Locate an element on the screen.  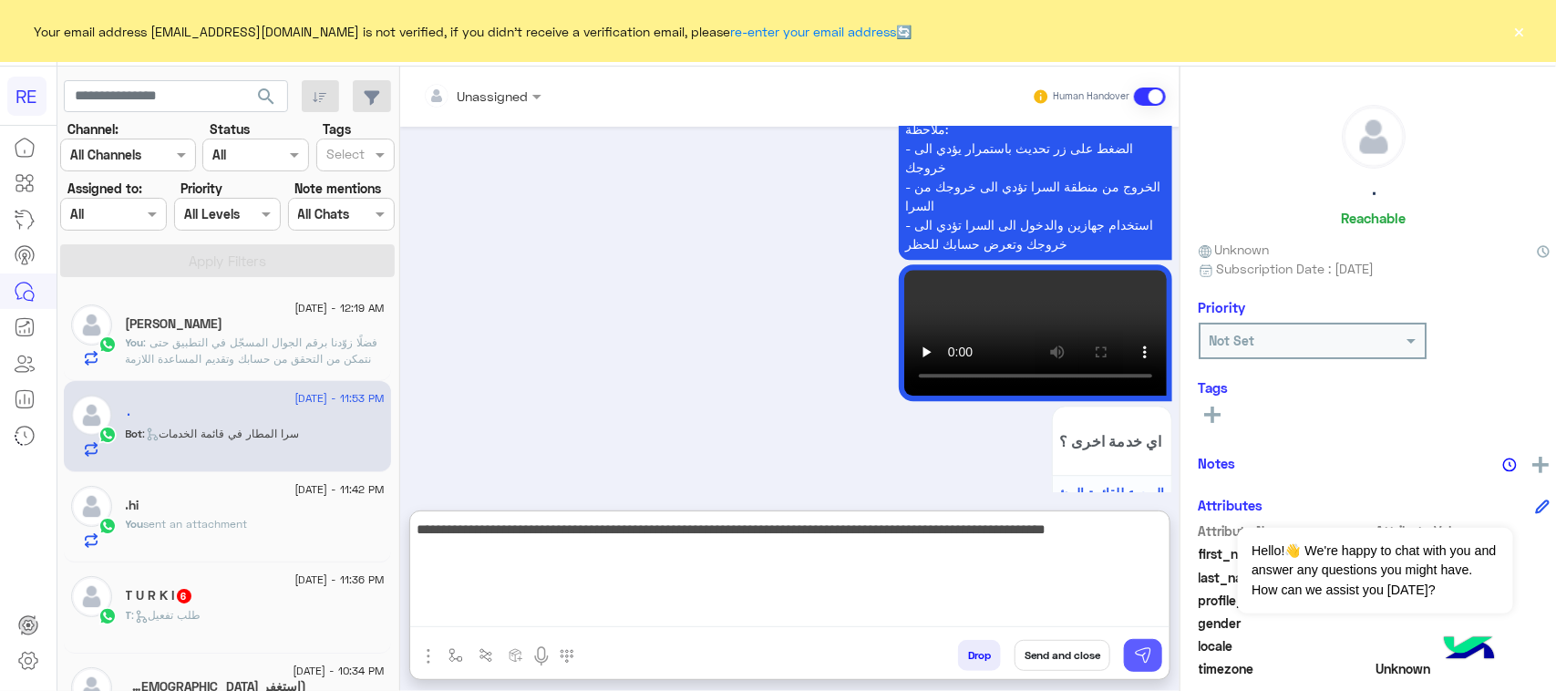
label: Note mentions is located at coordinates (337, 188).